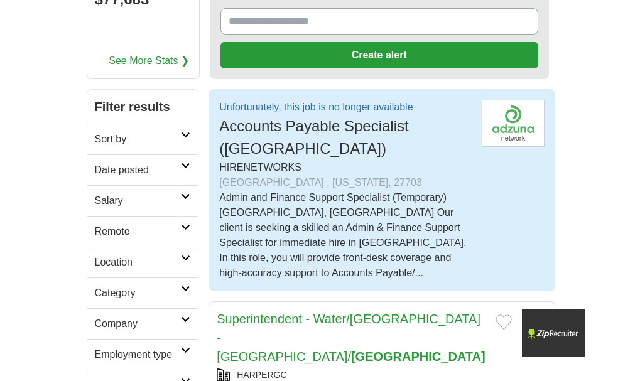  I want to click on h2: Employment type, so click(138, 355).